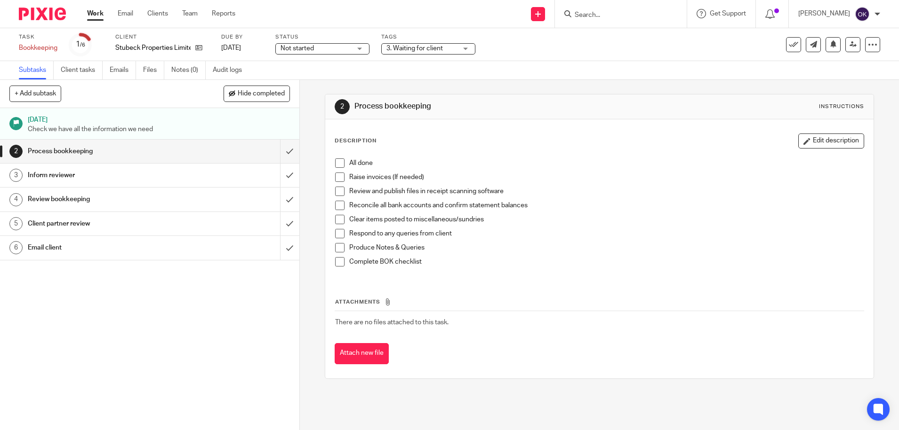  What do you see at coordinates (153, 70) in the screenshot?
I see `a: Files` at bounding box center [153, 70].